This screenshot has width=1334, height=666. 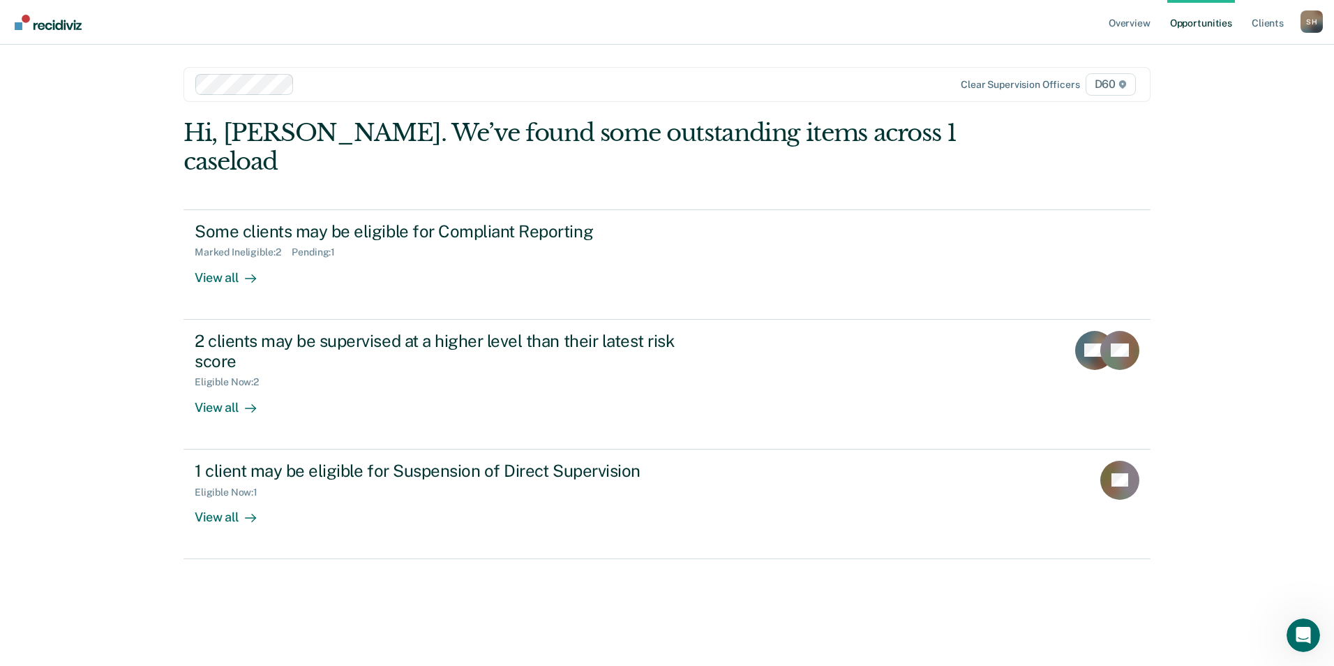 I want to click on div: Eligible Now : 2, so click(x=232, y=382).